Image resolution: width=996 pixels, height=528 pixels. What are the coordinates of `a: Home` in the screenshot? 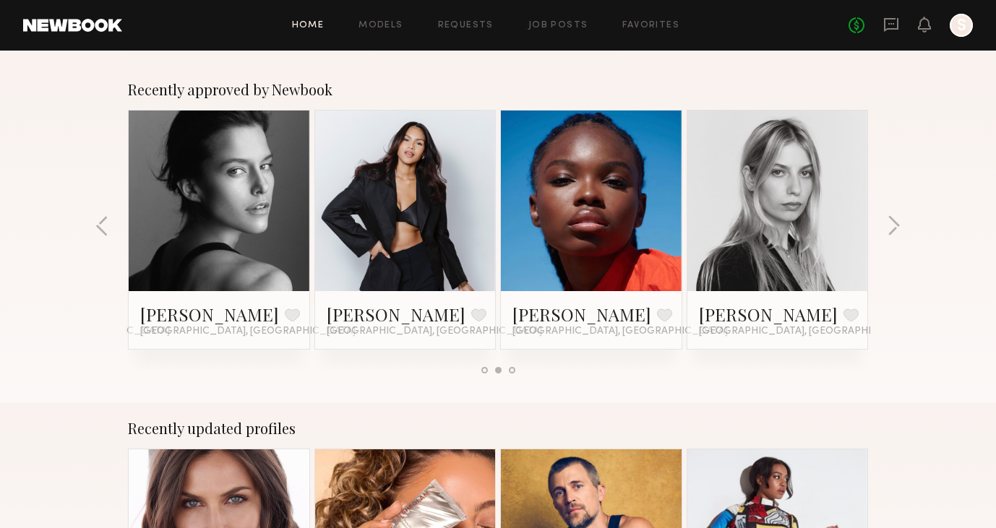 It's located at (308, 25).